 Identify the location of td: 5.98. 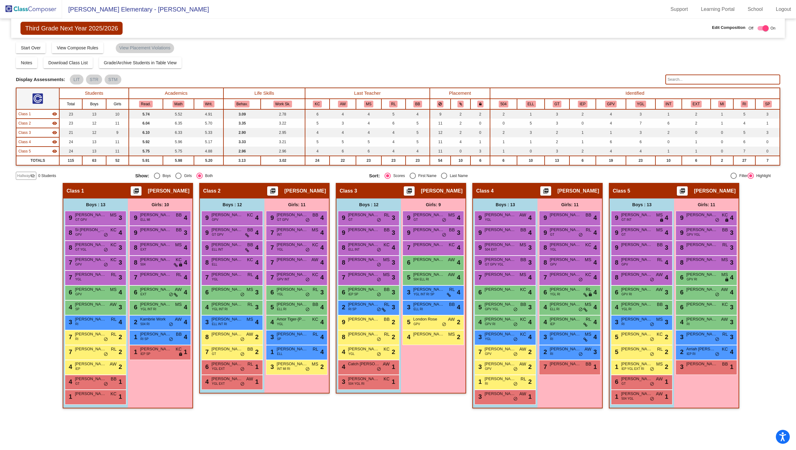
(179, 161).